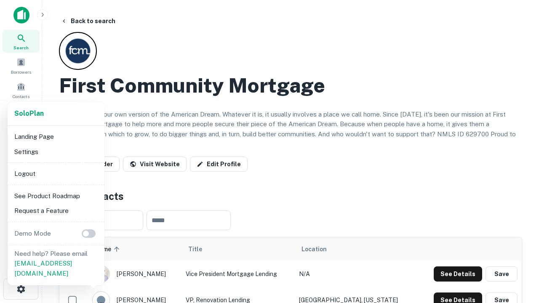 Image resolution: width=539 pixels, height=303 pixels. What do you see at coordinates (56, 211) in the screenshot?
I see `li: Request a Feature` at bounding box center [56, 211].